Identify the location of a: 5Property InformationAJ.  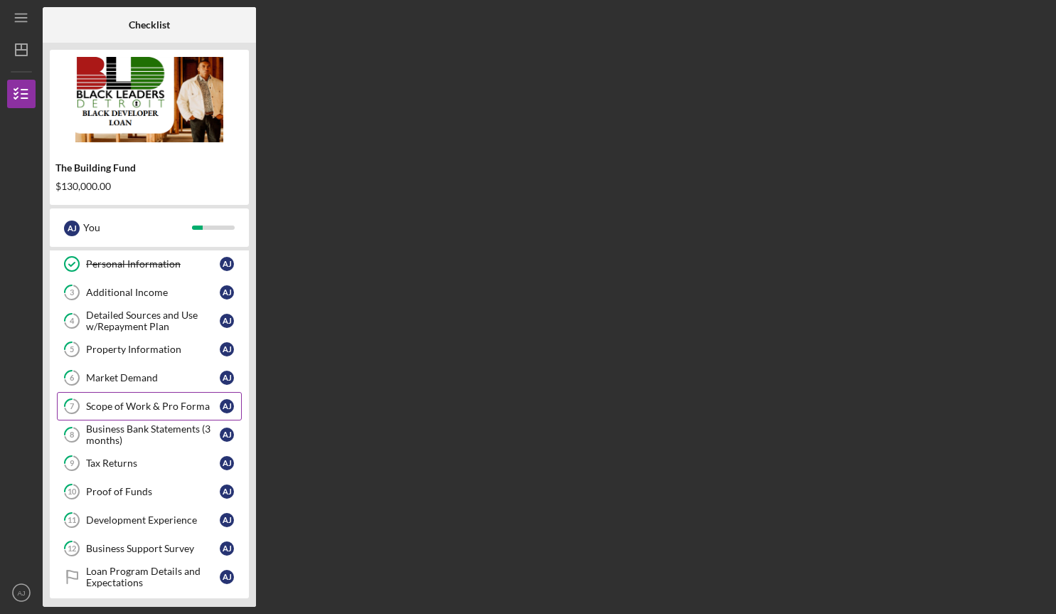
(149, 349).